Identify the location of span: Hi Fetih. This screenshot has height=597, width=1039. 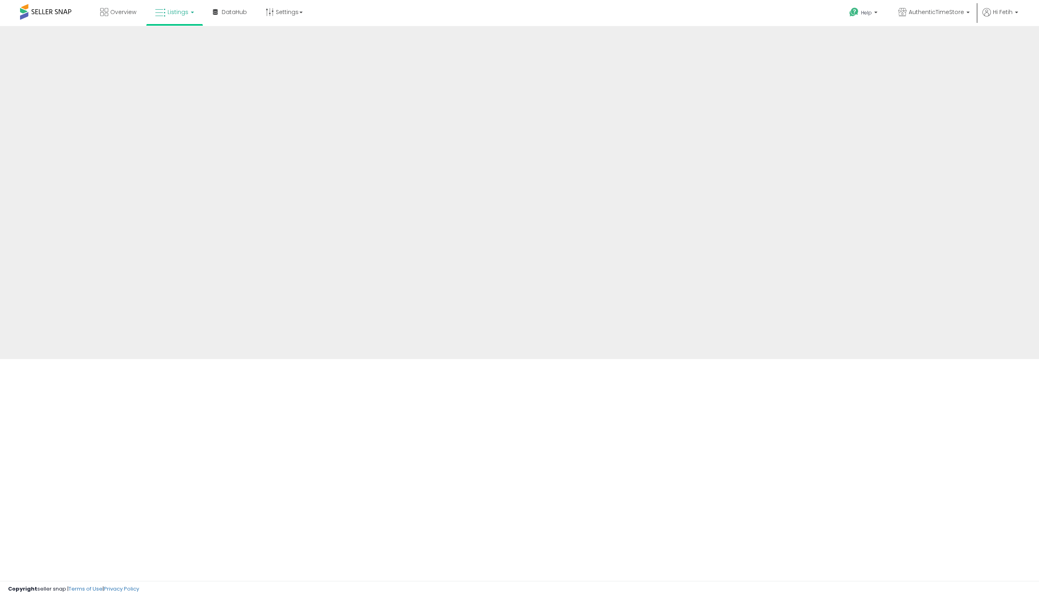
(1003, 12).